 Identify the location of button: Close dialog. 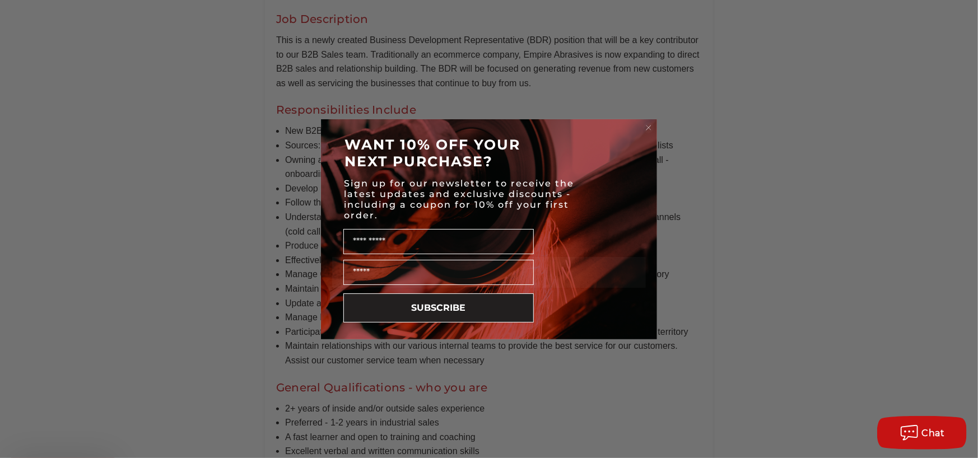
(649, 128).